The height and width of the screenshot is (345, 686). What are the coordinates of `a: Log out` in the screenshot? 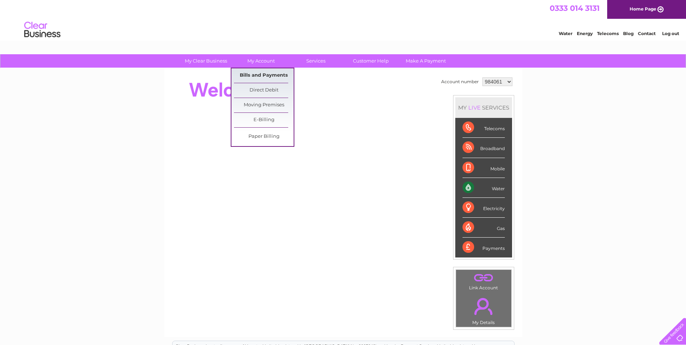 It's located at (671, 33).